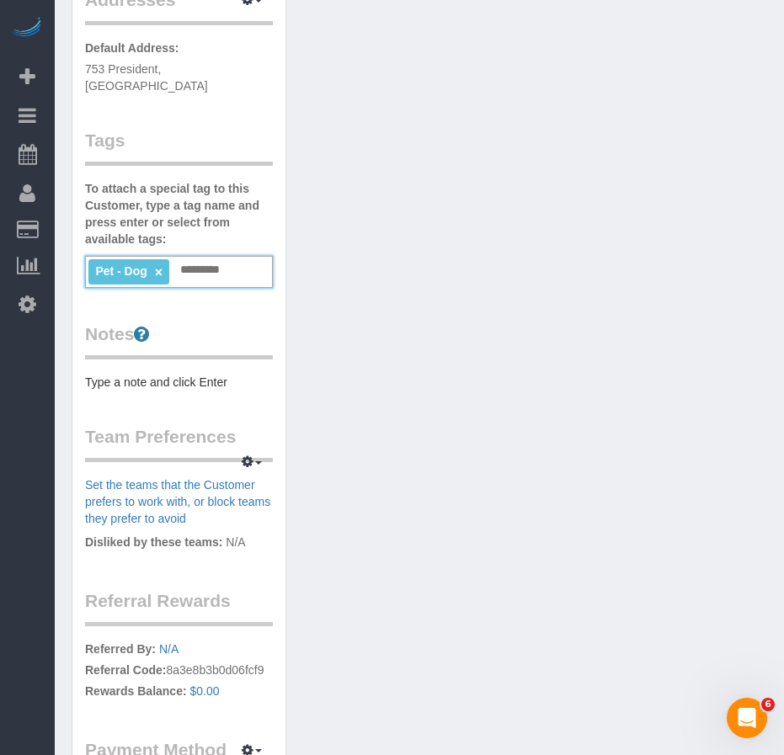  I want to click on label: Disliked by these teams:, so click(153, 542).